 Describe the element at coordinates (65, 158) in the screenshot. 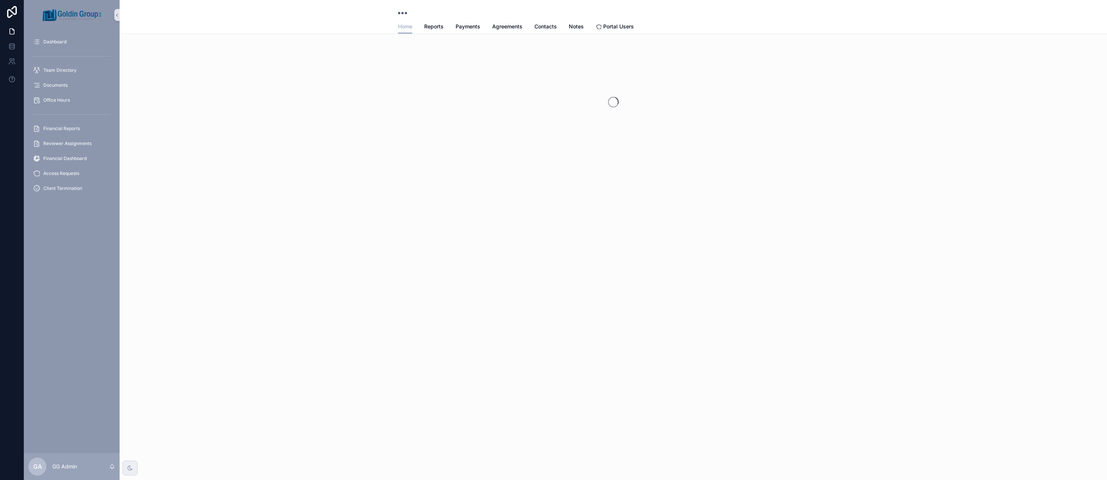

I see `span: Financial Dashboard` at that location.